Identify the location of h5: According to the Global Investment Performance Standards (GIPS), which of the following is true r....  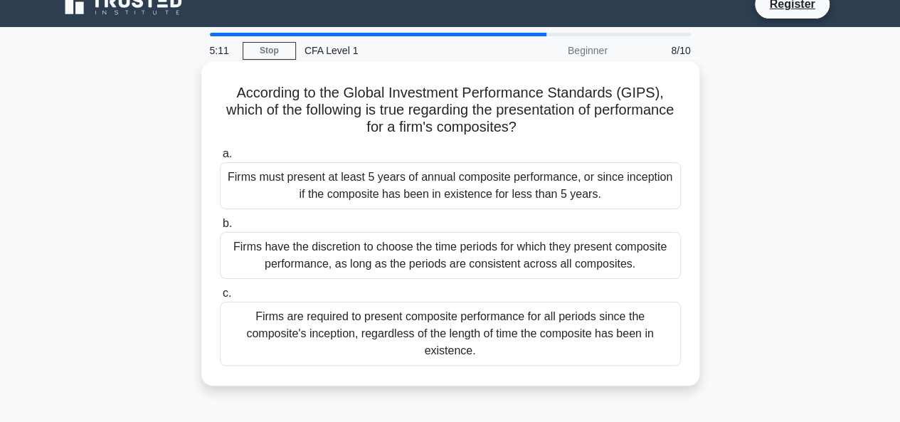
(450, 110).